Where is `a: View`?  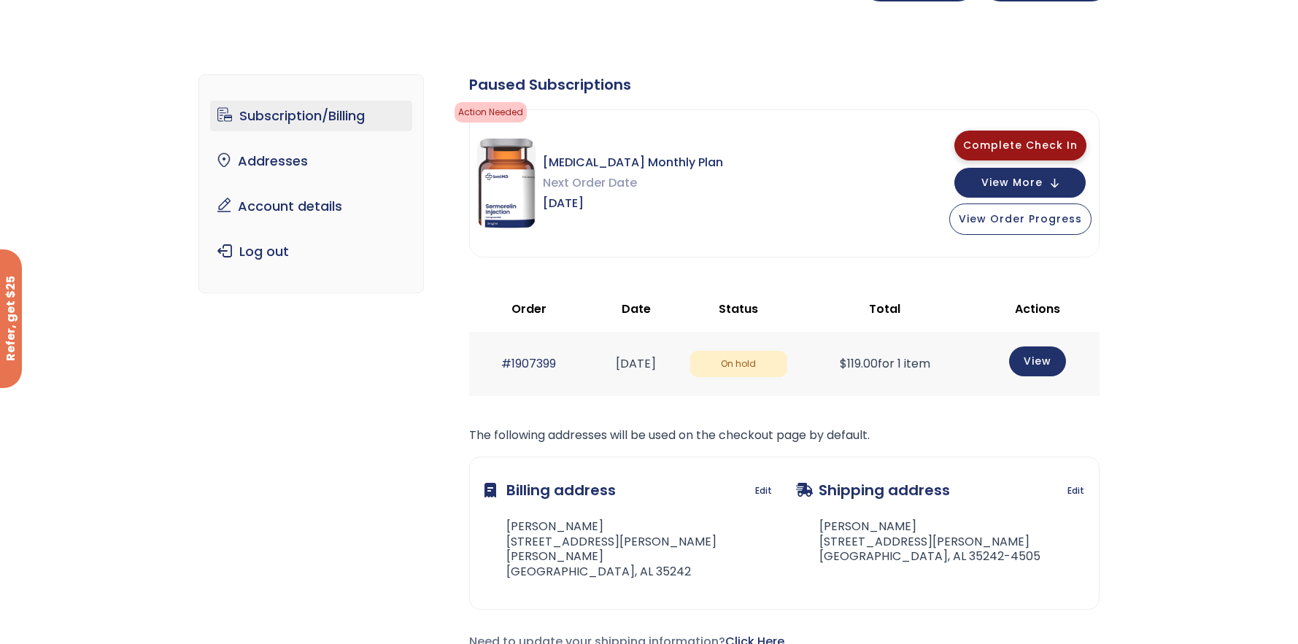
a: View is located at coordinates (1037, 361).